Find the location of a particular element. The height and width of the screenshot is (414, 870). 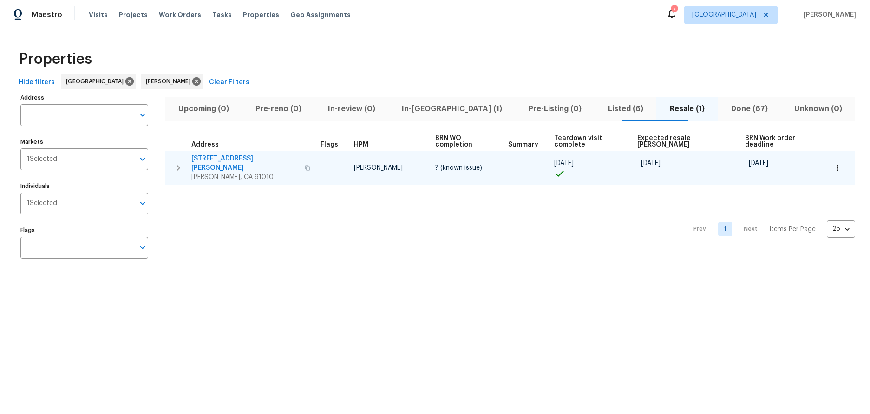

span: Flags is located at coordinates (329, 145).